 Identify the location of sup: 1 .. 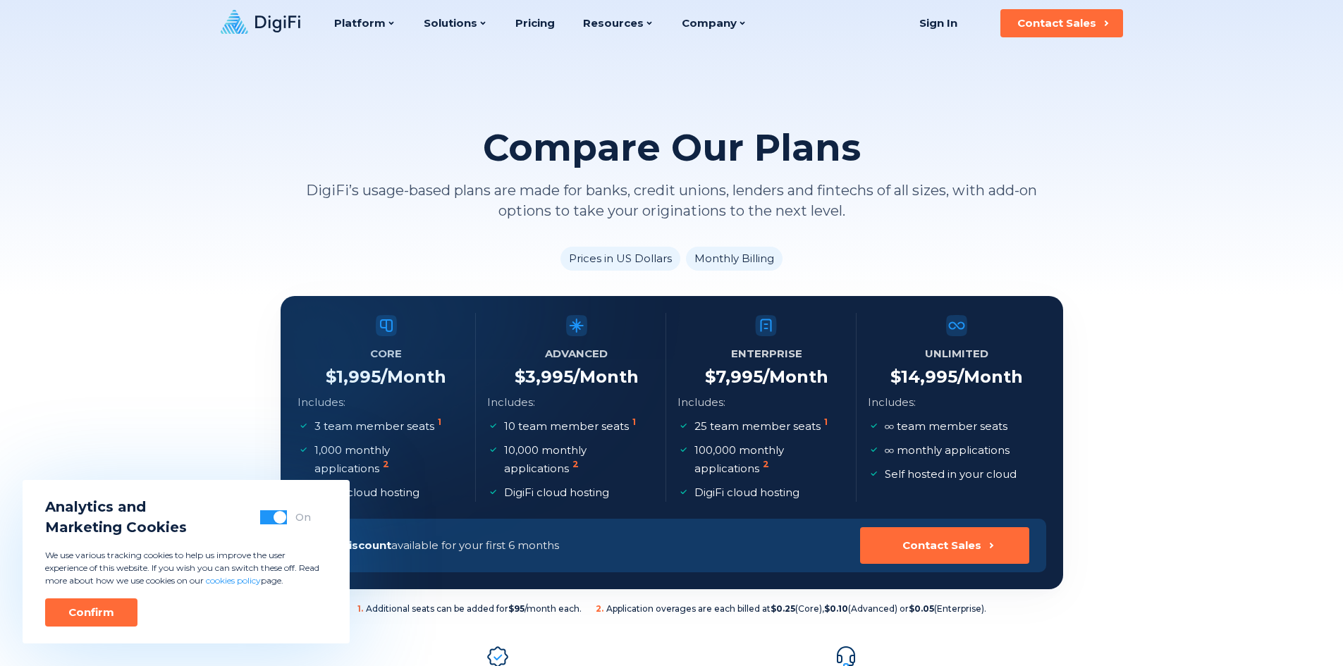
(360, 609).